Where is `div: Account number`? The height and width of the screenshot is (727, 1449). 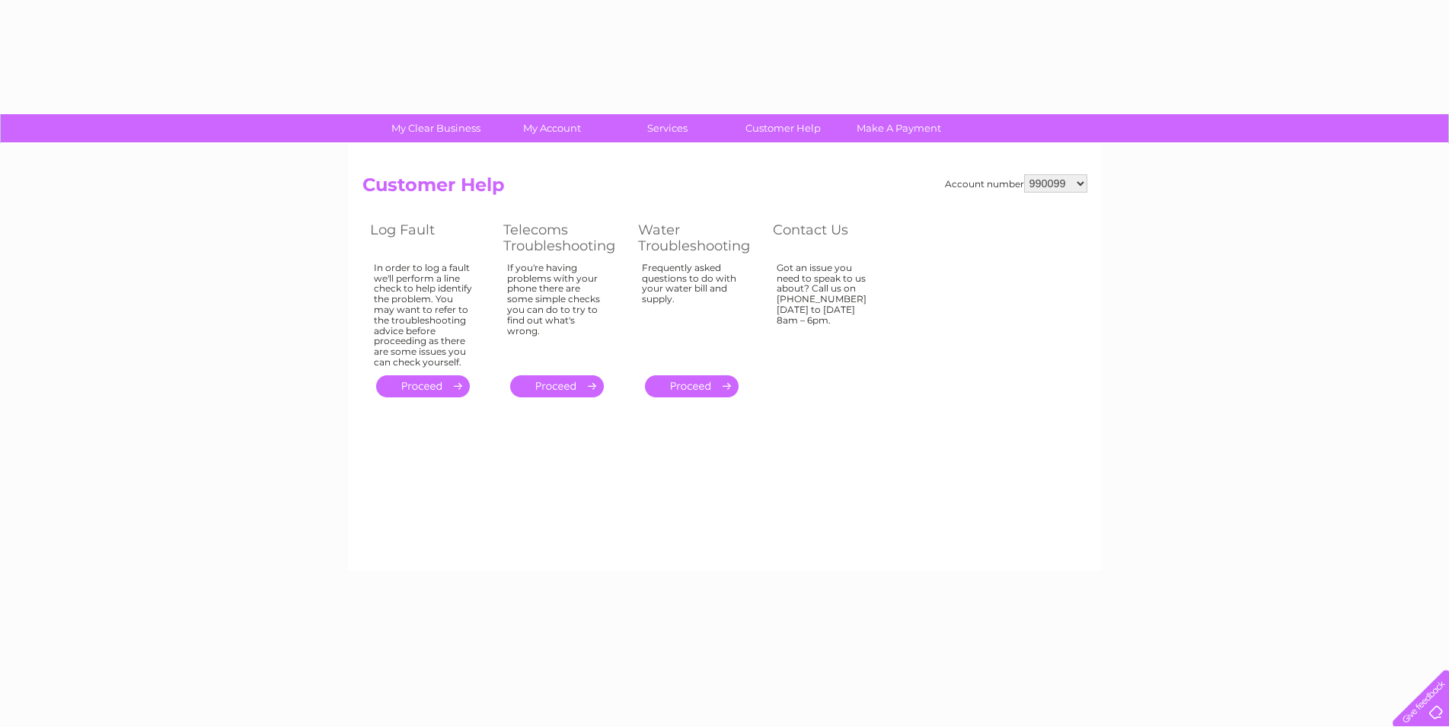
div: Account number is located at coordinates (1016, 184).